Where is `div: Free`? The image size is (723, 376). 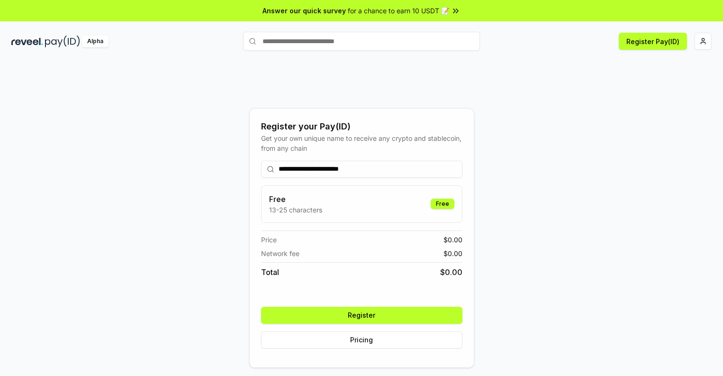 div: Free is located at coordinates (443, 204).